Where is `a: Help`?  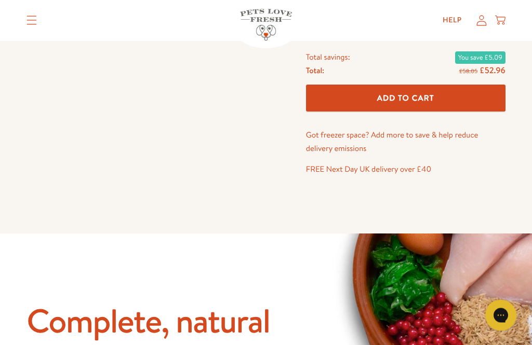 a: Help is located at coordinates (452, 21).